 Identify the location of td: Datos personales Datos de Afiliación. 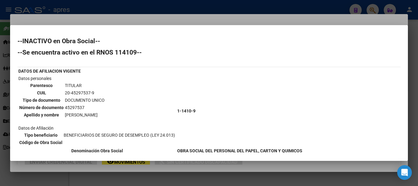
(97, 111).